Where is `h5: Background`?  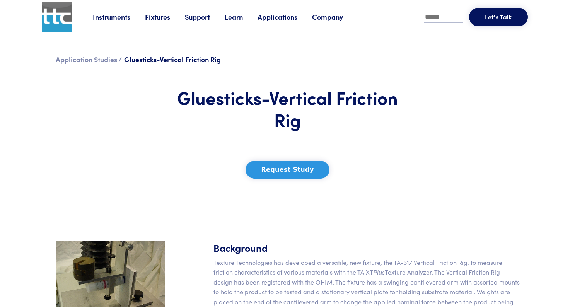
h5: Background is located at coordinates (367, 247).